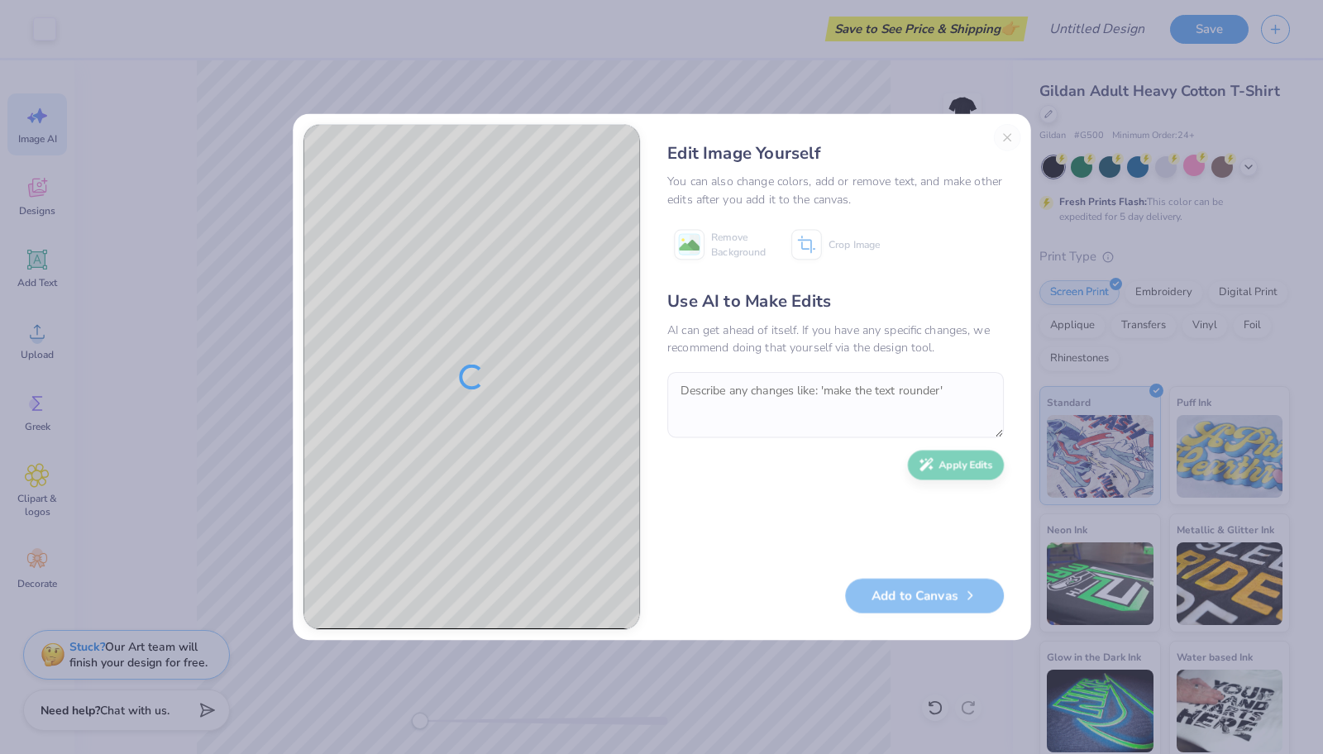  Describe the element at coordinates (835, 302) in the screenshot. I see `div: Use AI to Make Edits` at that location.